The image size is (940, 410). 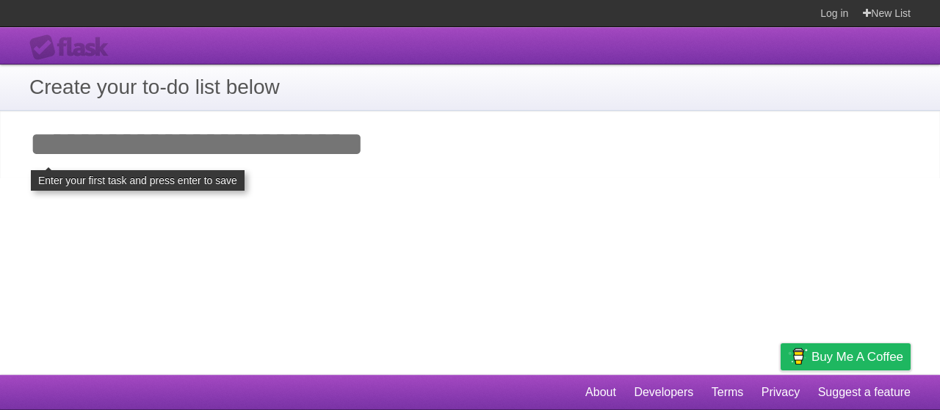 What do you see at coordinates (470, 87) in the screenshot?
I see `h1: Create your to-do list below` at bounding box center [470, 87].